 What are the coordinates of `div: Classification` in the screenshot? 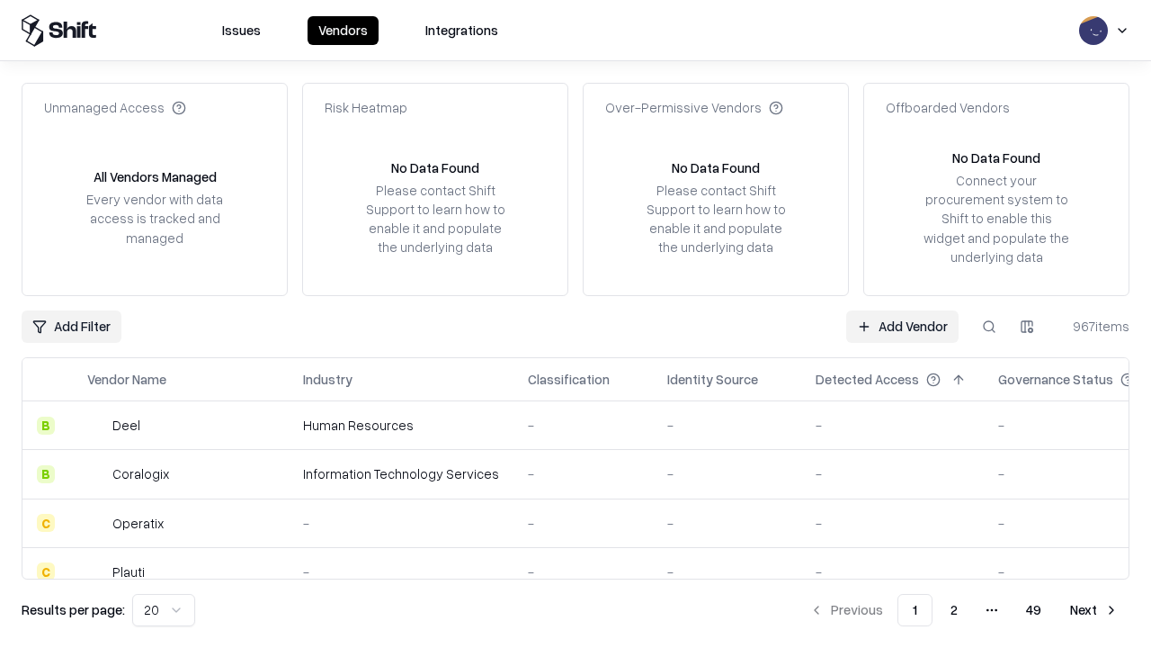 It's located at (568, 379).